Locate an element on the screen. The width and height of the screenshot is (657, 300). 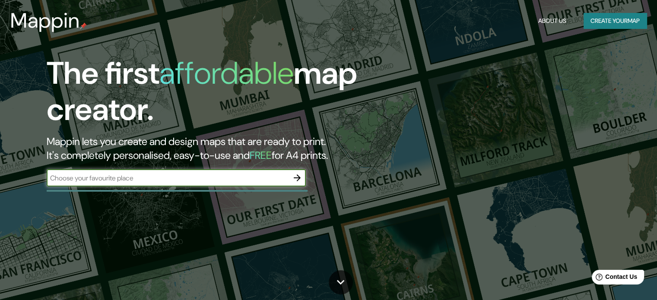
h1: affordable is located at coordinates (226, 73).